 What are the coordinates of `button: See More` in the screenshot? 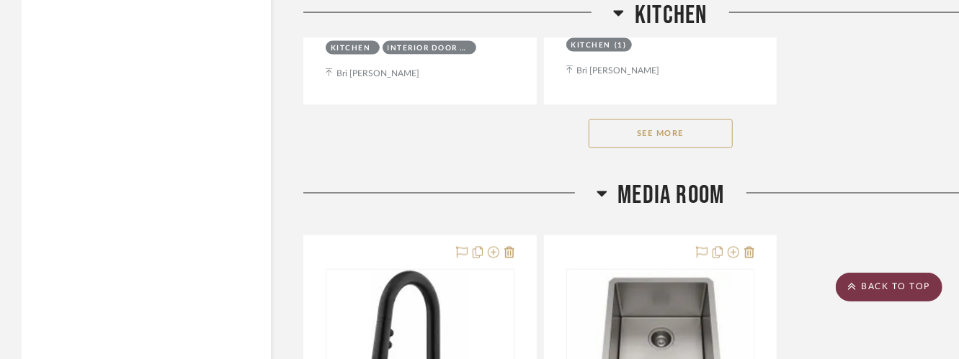 It's located at (660, 134).